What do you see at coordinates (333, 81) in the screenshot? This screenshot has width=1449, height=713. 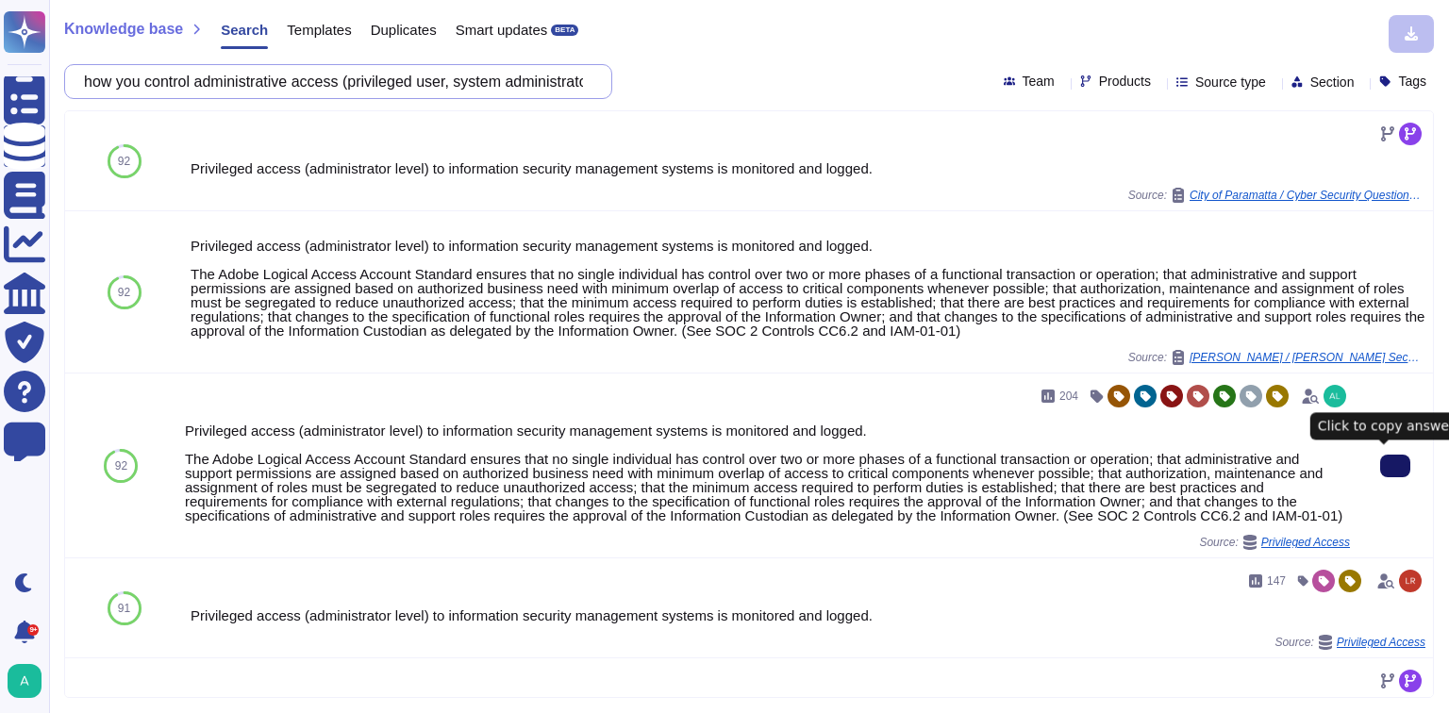 I see `input: Search a question or template...` at bounding box center [333, 81].